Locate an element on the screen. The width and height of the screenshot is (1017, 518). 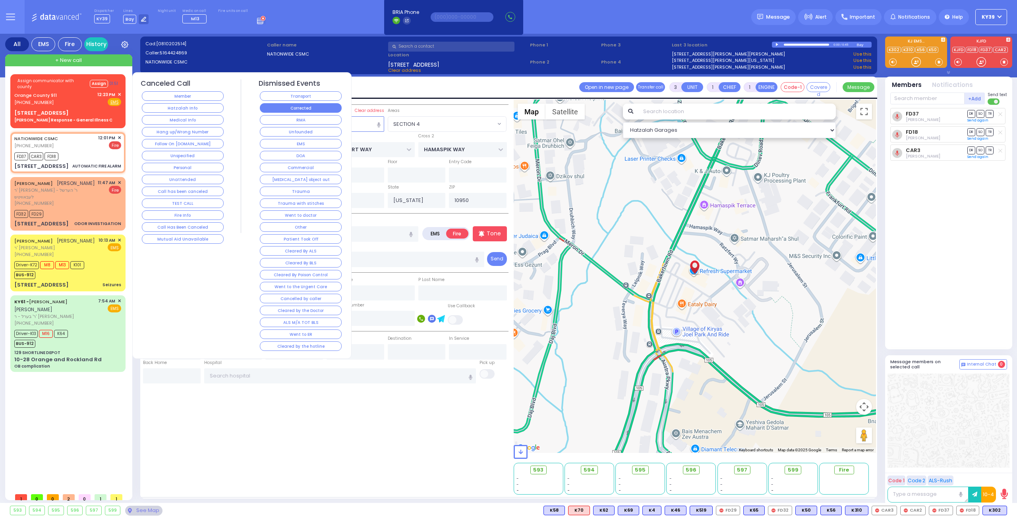
span: 594 is located at coordinates (589, 470).